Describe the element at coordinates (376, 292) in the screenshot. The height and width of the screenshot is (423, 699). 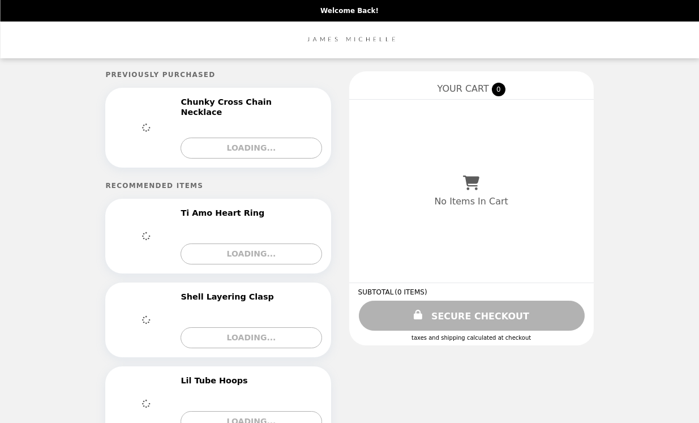
I see `span: SUBTOTAL` at that location.